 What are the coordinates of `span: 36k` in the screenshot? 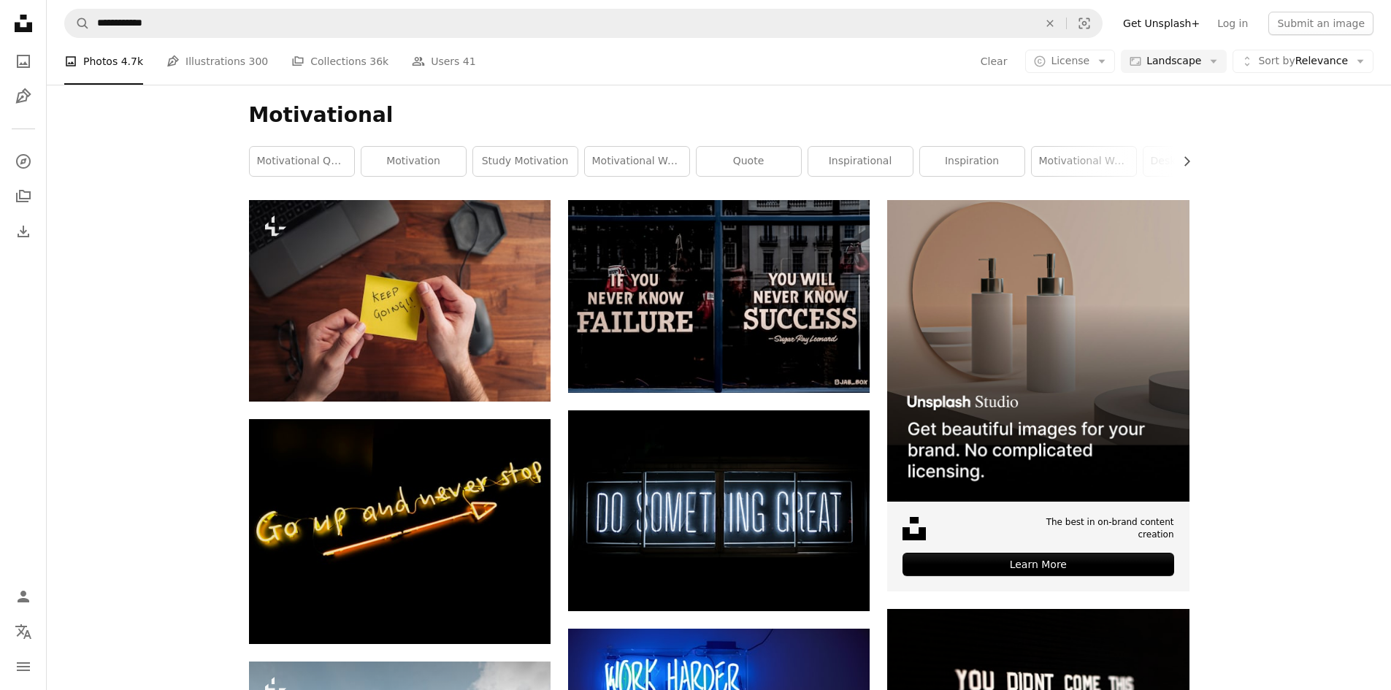 It's located at (379, 61).